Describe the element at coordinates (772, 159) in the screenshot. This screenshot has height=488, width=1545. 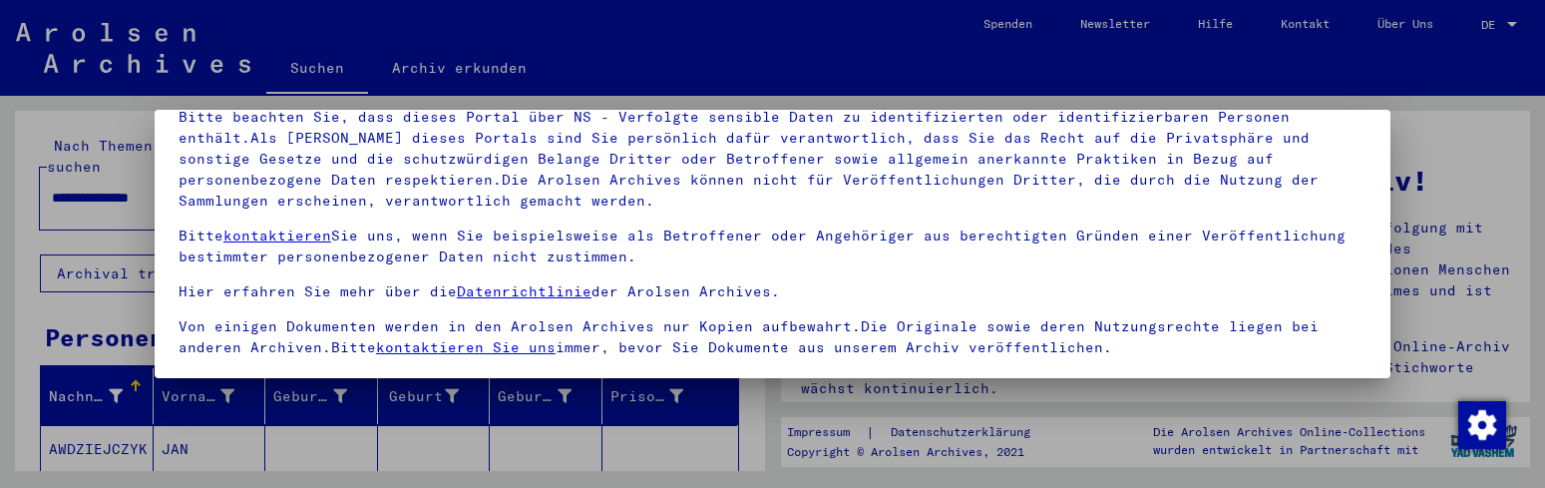
I see `p: Bitte beachten Sie, dass dieses Portal über NS - Verfolgte sensible Daten zu identifizierten oder...` at that location.